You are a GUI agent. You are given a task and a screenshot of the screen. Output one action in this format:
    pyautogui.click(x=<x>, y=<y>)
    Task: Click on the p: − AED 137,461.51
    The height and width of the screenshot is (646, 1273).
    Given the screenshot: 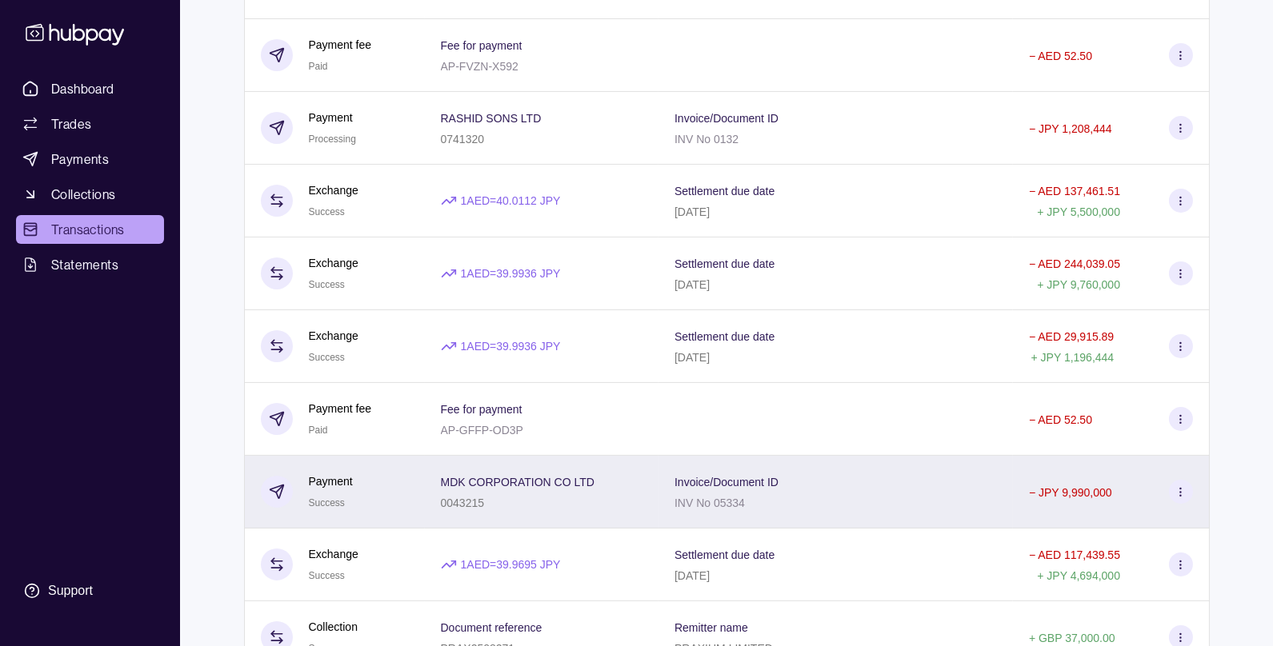 What is the action you would take?
    pyautogui.click(x=1075, y=191)
    